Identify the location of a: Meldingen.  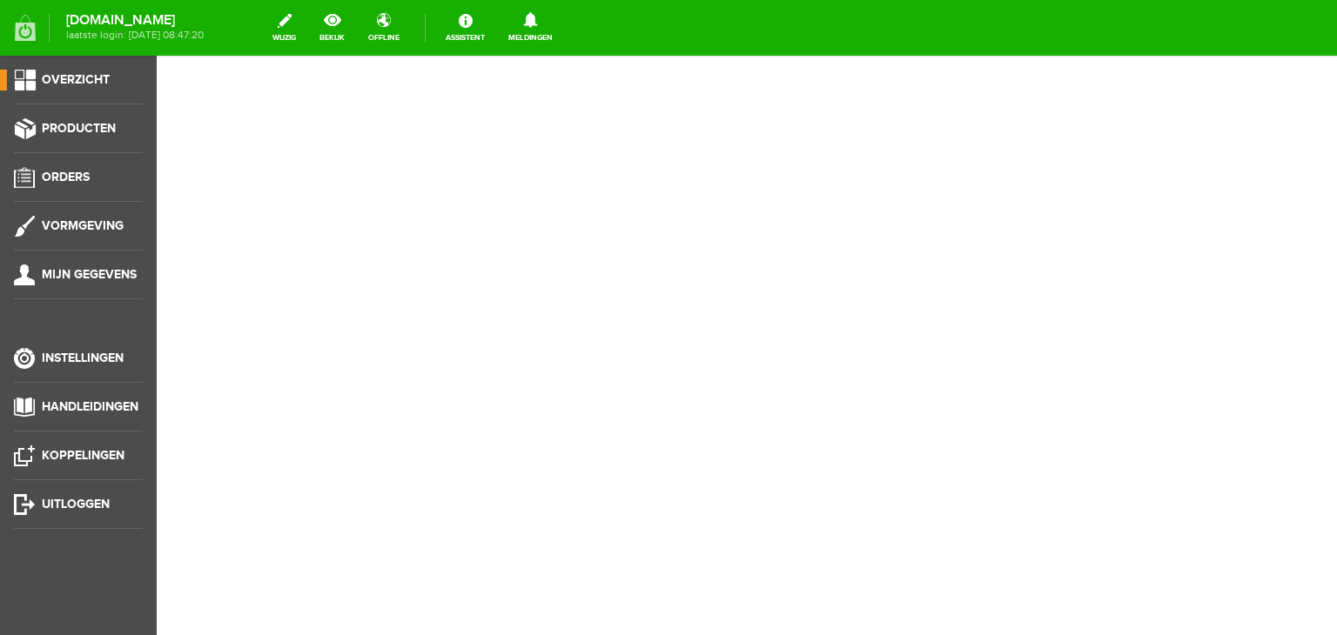
(530, 28).